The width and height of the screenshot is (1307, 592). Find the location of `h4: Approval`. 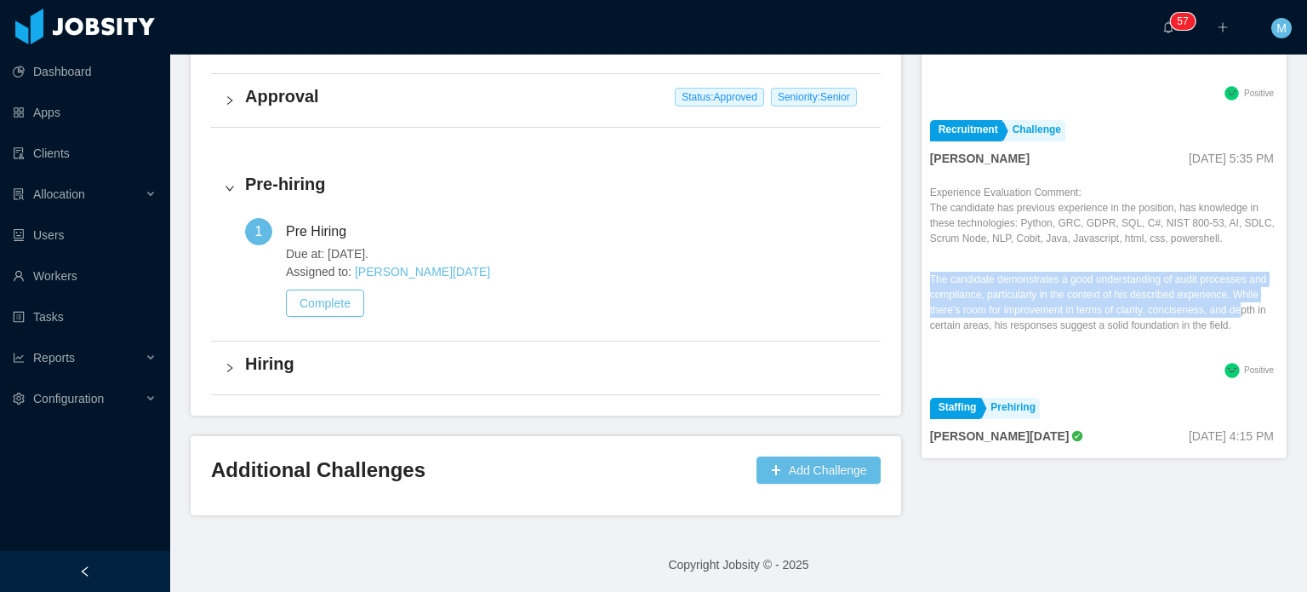

h4: Approval is located at coordinates (556, 96).